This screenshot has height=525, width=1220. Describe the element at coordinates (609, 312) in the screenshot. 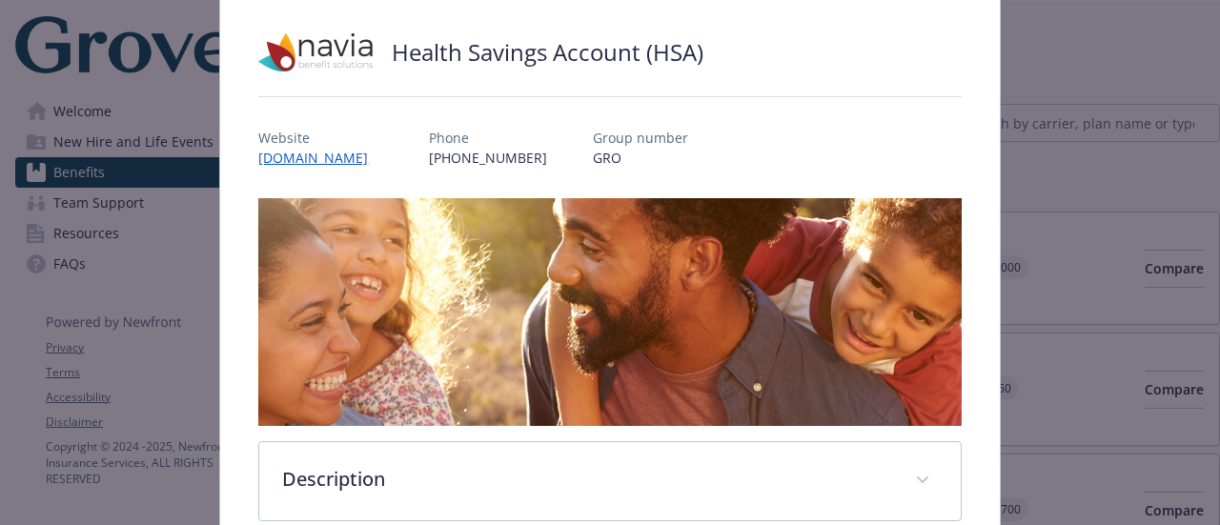

I see `img: banner` at that location.